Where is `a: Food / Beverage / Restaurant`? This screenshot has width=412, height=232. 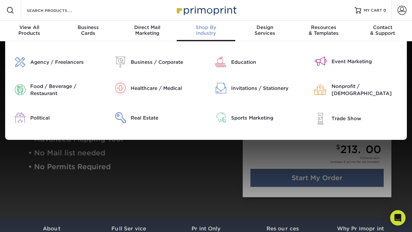
a: Food / Beverage / Restaurant is located at coordinates (55, 90).